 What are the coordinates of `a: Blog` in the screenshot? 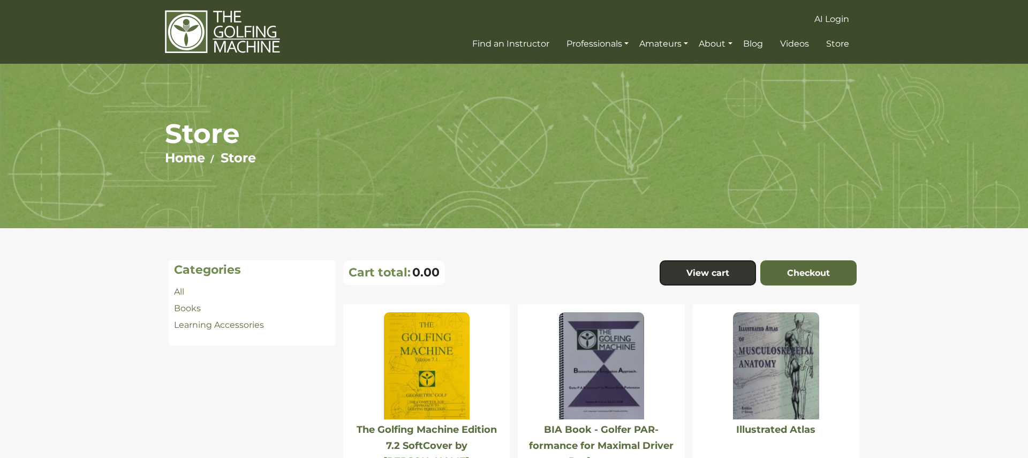 It's located at (753, 44).